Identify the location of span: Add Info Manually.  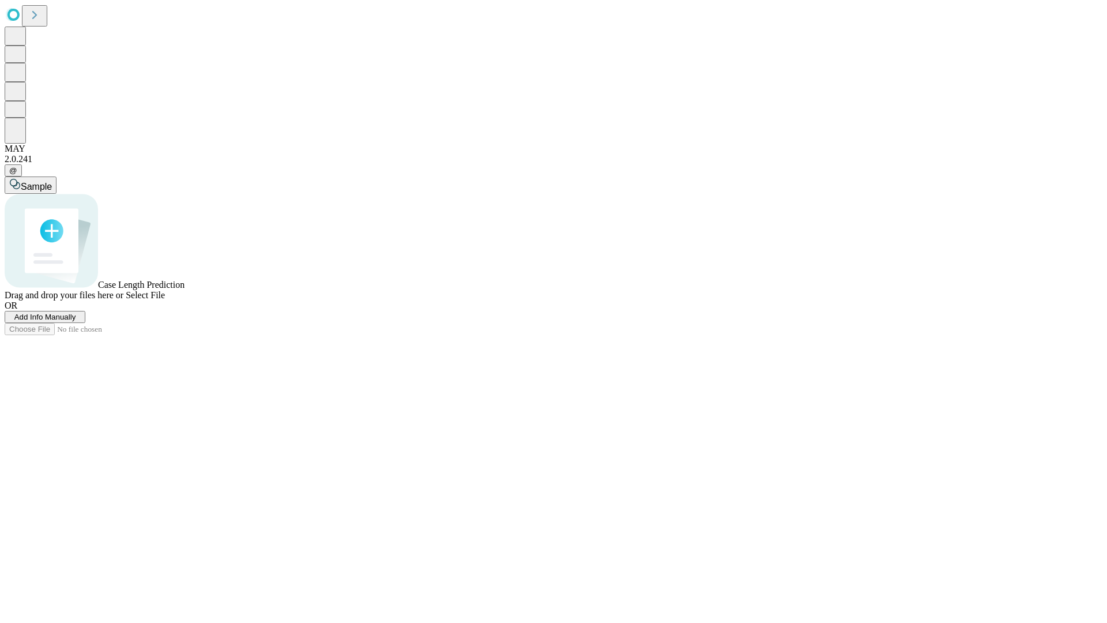
(45, 317).